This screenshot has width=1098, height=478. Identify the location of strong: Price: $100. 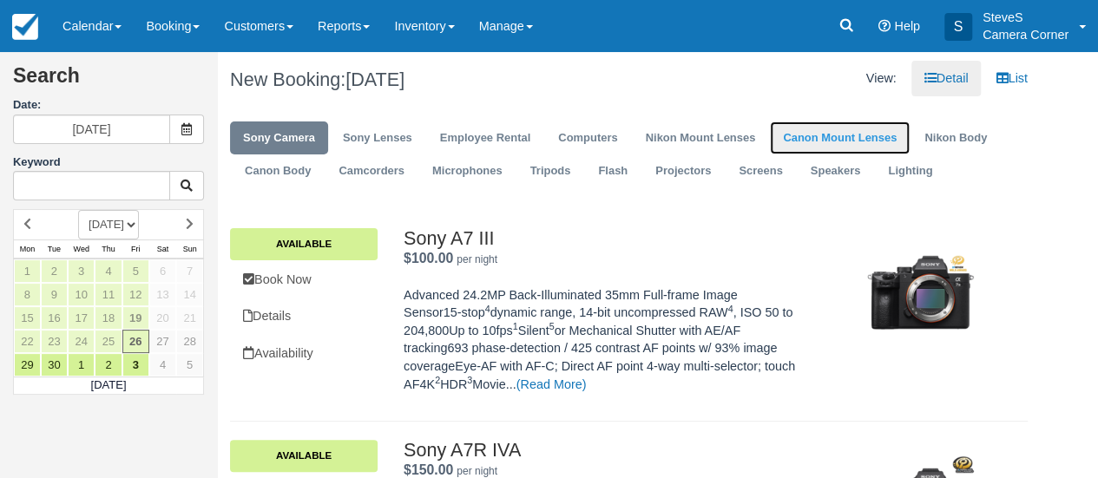
(428, 258).